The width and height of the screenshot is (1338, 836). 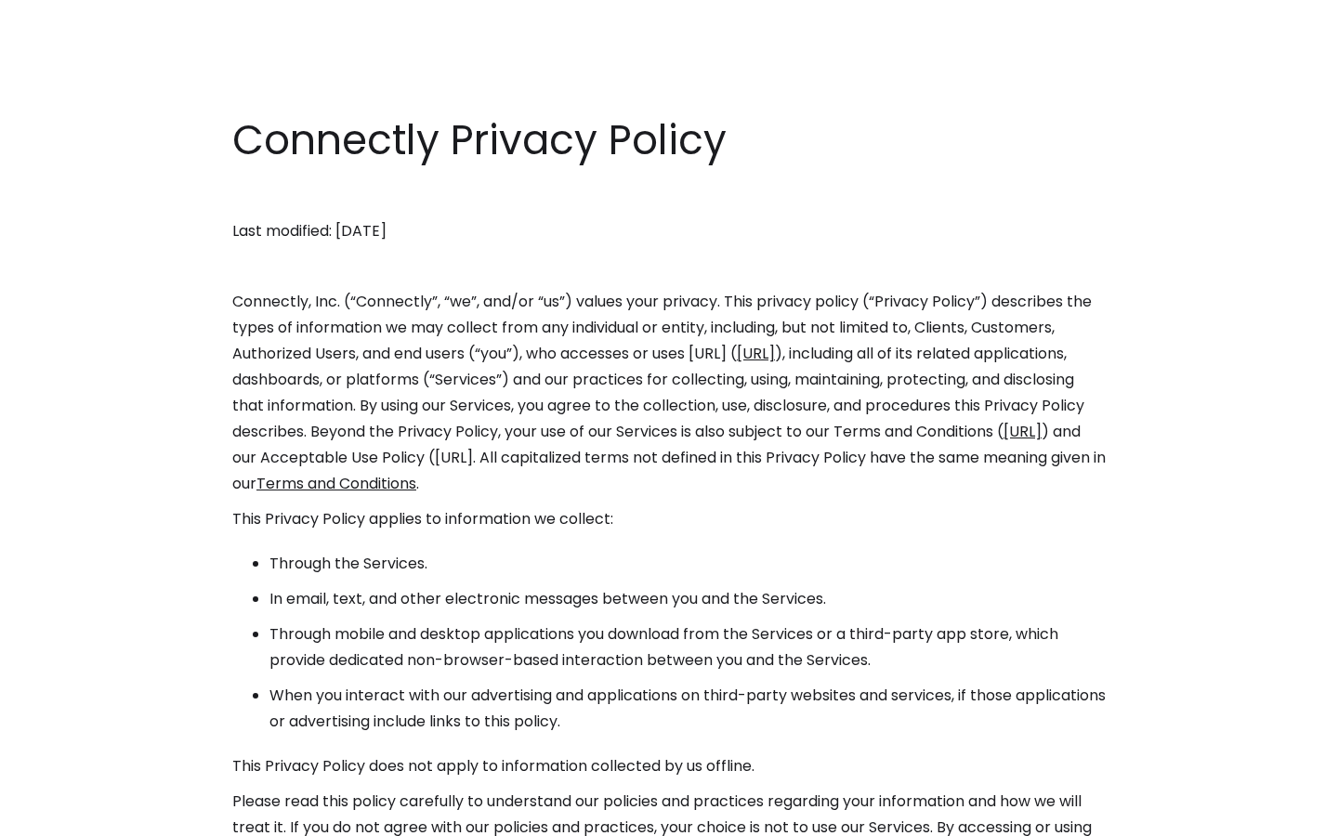 I want to click on li: Through mobile and desktop applications you download from the Services or a third-party app store..., so click(x=688, y=648).